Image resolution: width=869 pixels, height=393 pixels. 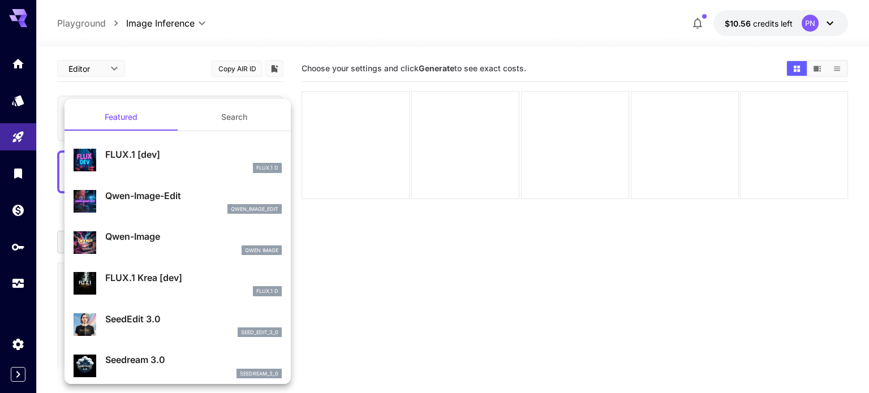 What do you see at coordinates (121, 117) in the screenshot?
I see `button: Featured` at bounding box center [121, 117].